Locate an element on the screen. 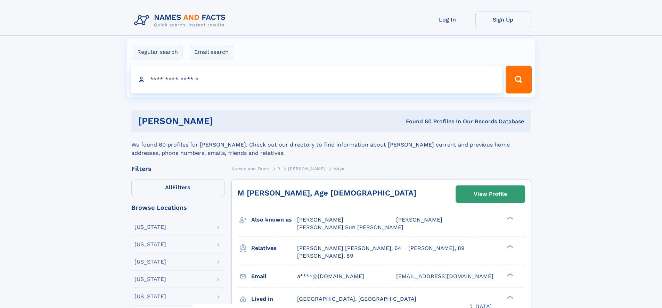 This screenshot has height=308, width=662. button: Search Button is located at coordinates (518, 80).